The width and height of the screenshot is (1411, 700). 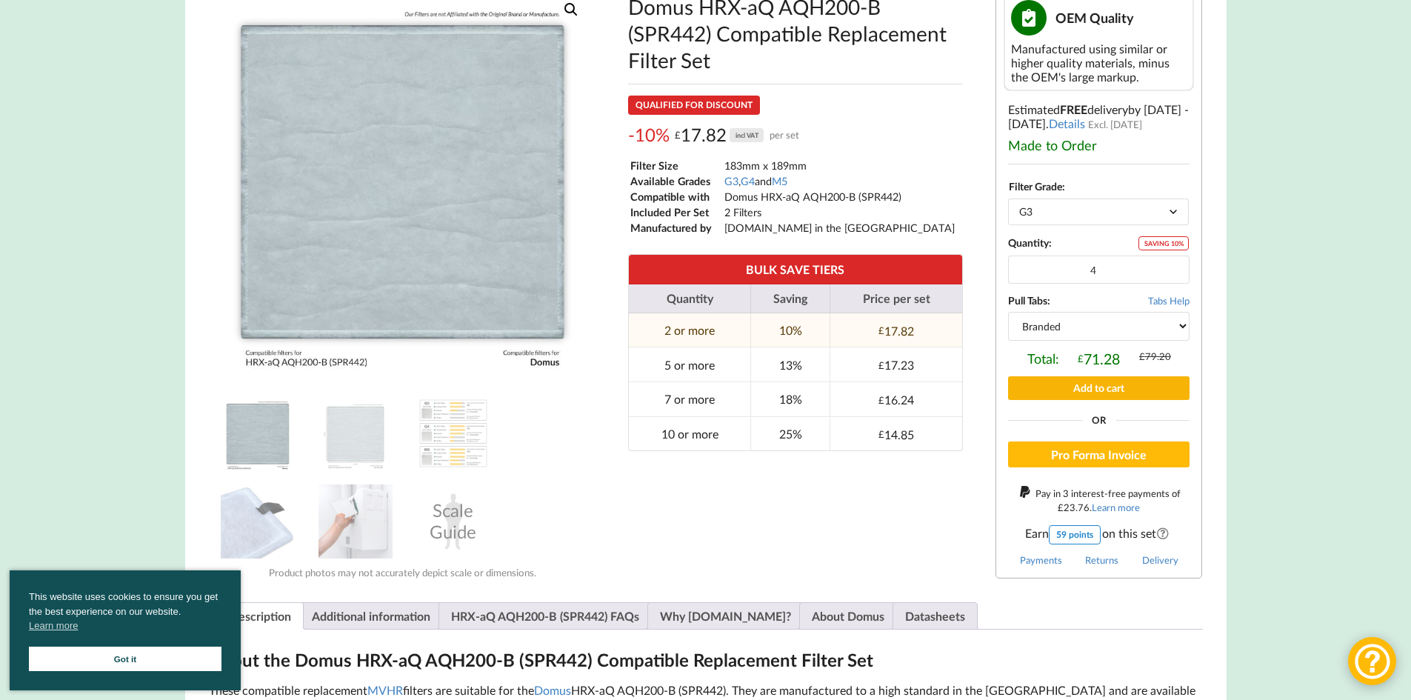 I want to click on a: Returns, so click(x=1102, y=560).